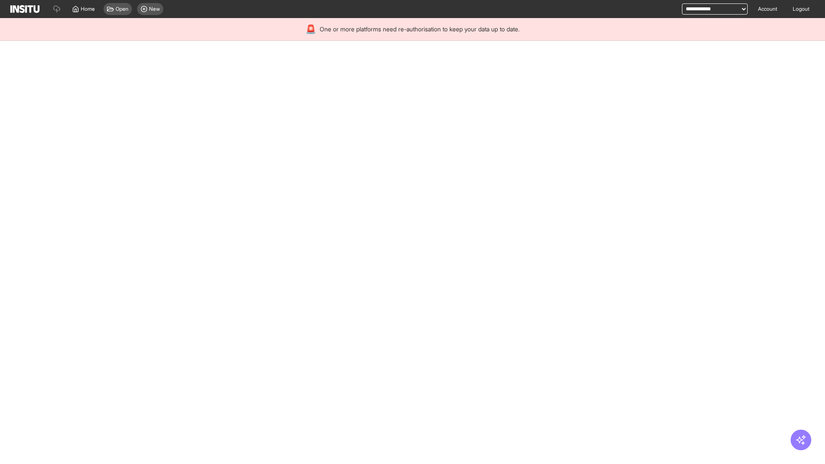 Image resolution: width=825 pixels, height=464 pixels. Describe the element at coordinates (25, 9) in the screenshot. I see `img: Logo` at that location.